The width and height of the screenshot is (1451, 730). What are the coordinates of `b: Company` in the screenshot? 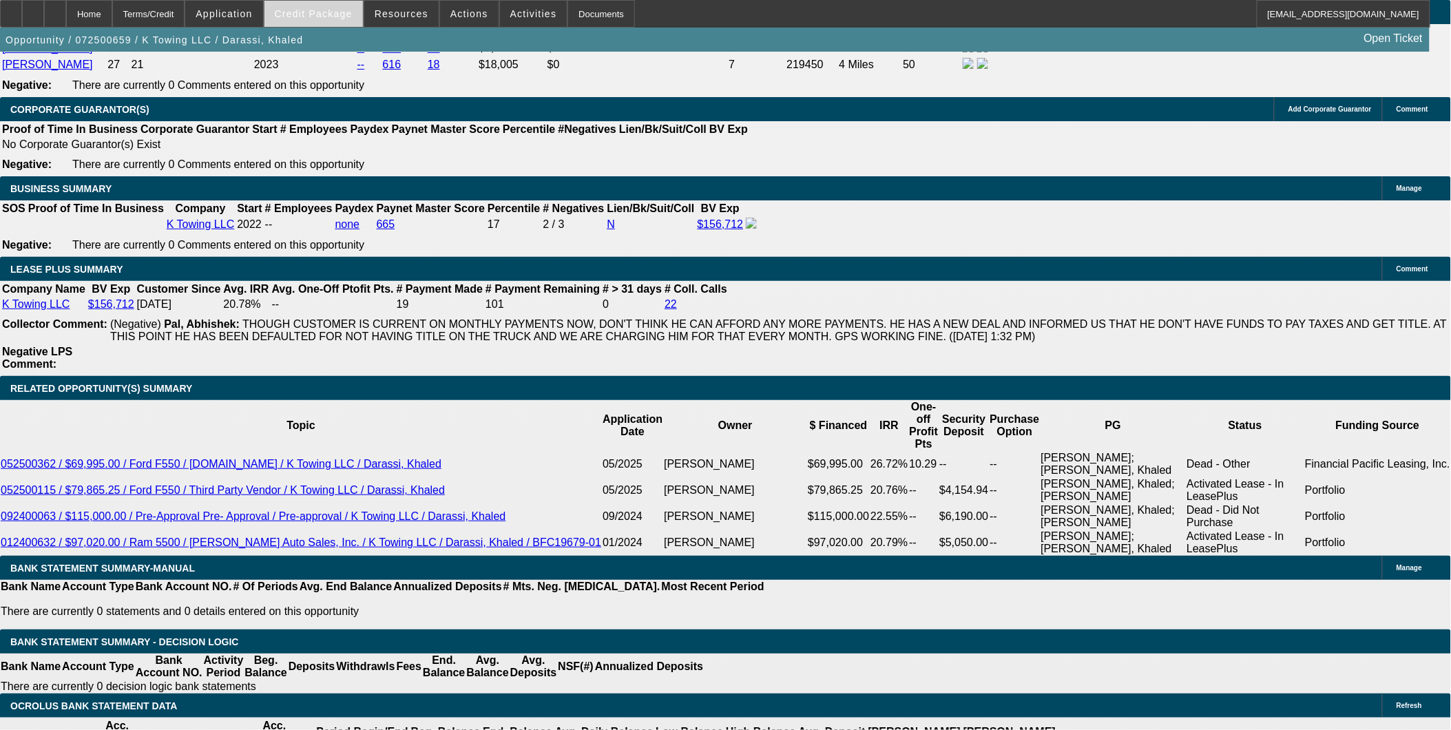 It's located at (200, 208).